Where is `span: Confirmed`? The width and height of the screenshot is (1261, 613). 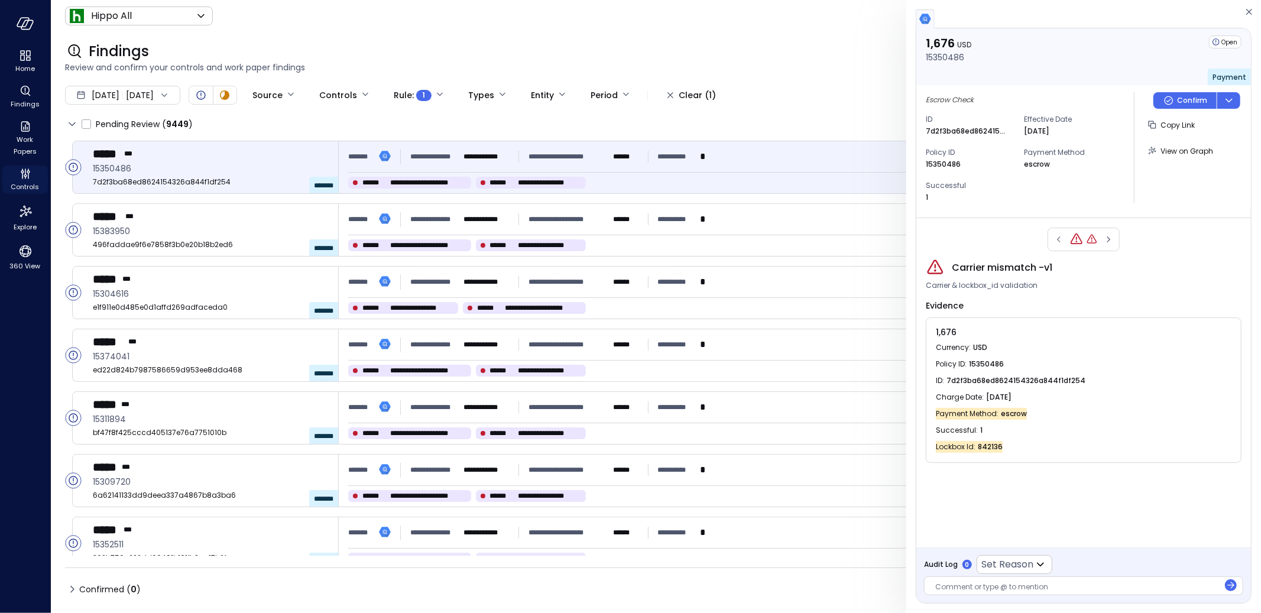 span: Confirmed is located at coordinates (110, 589).